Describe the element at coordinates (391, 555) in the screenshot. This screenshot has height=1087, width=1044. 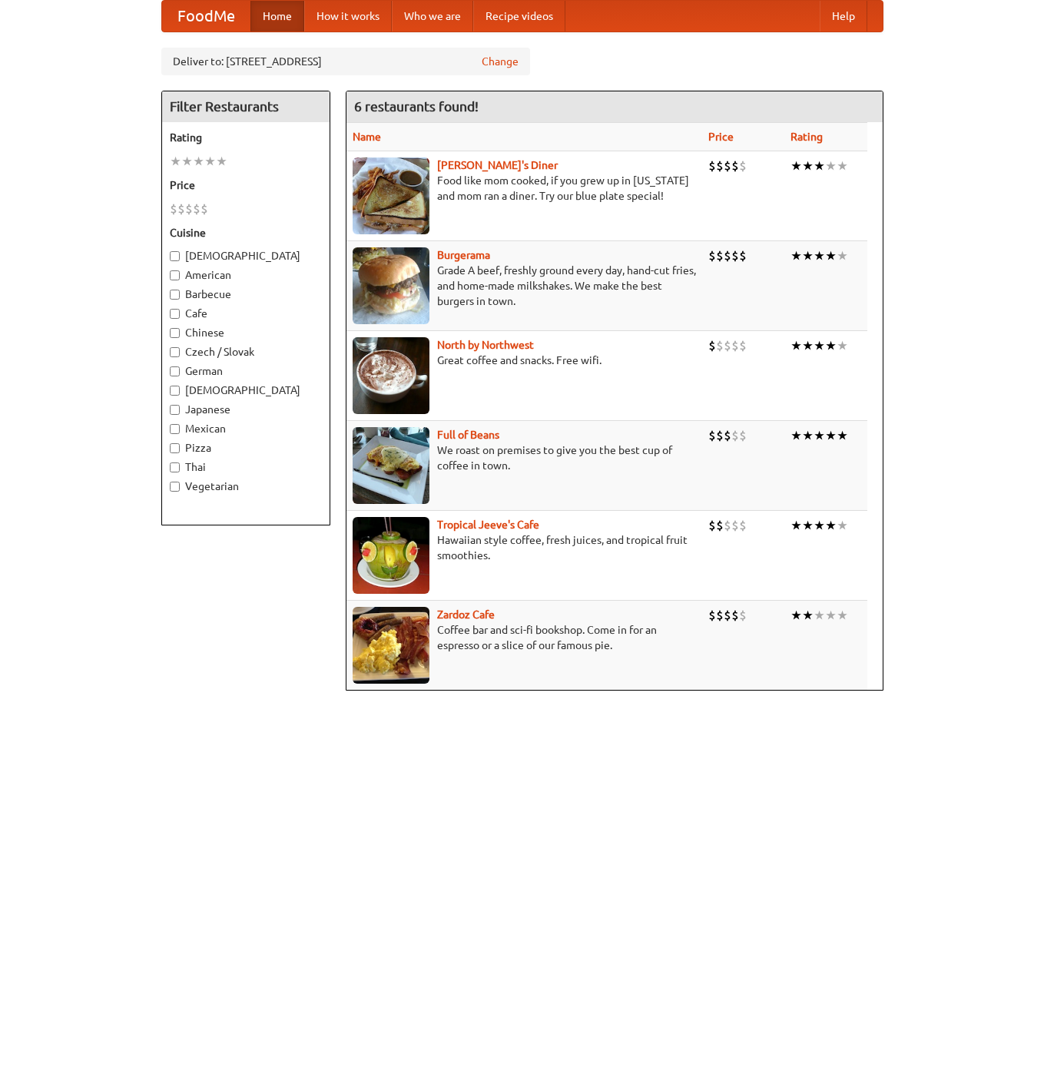
I see `img: jeeves.jpg` at that location.